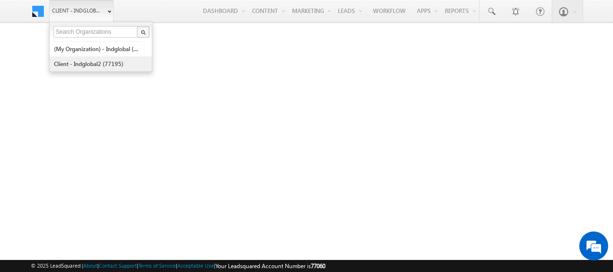 Image resolution: width=613 pixels, height=272 pixels. I want to click on a: About, so click(90, 265).